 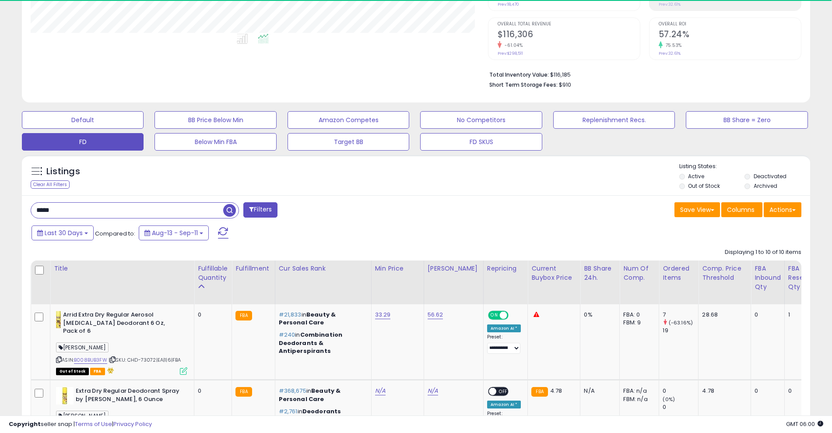 What do you see at coordinates (122, 268) in the screenshot?
I see `div: Title` at bounding box center [122, 268].